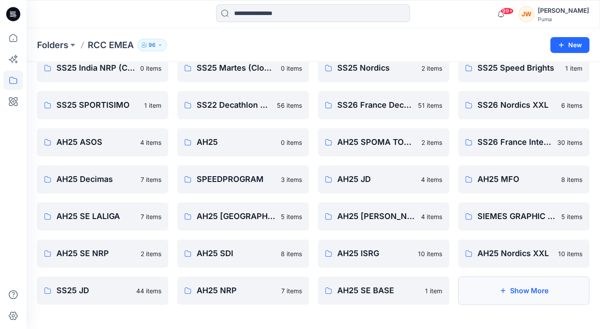 The image size is (600, 329). I want to click on div: Puma, so click(564, 19).